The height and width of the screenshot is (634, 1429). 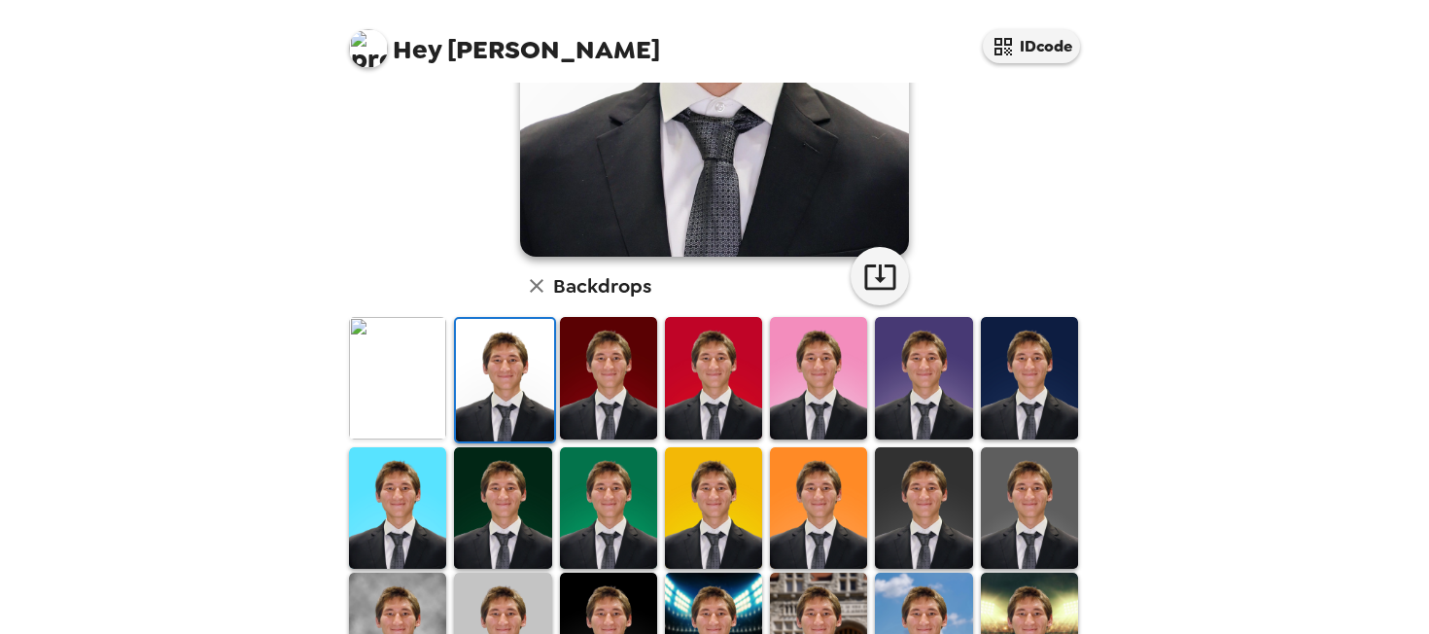 What do you see at coordinates (1032, 46) in the screenshot?
I see `button: IDcode` at bounding box center [1032, 46].